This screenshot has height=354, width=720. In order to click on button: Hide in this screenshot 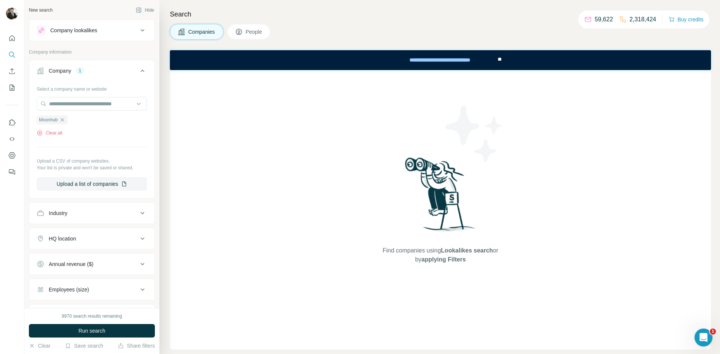, I will do `click(145, 10)`.